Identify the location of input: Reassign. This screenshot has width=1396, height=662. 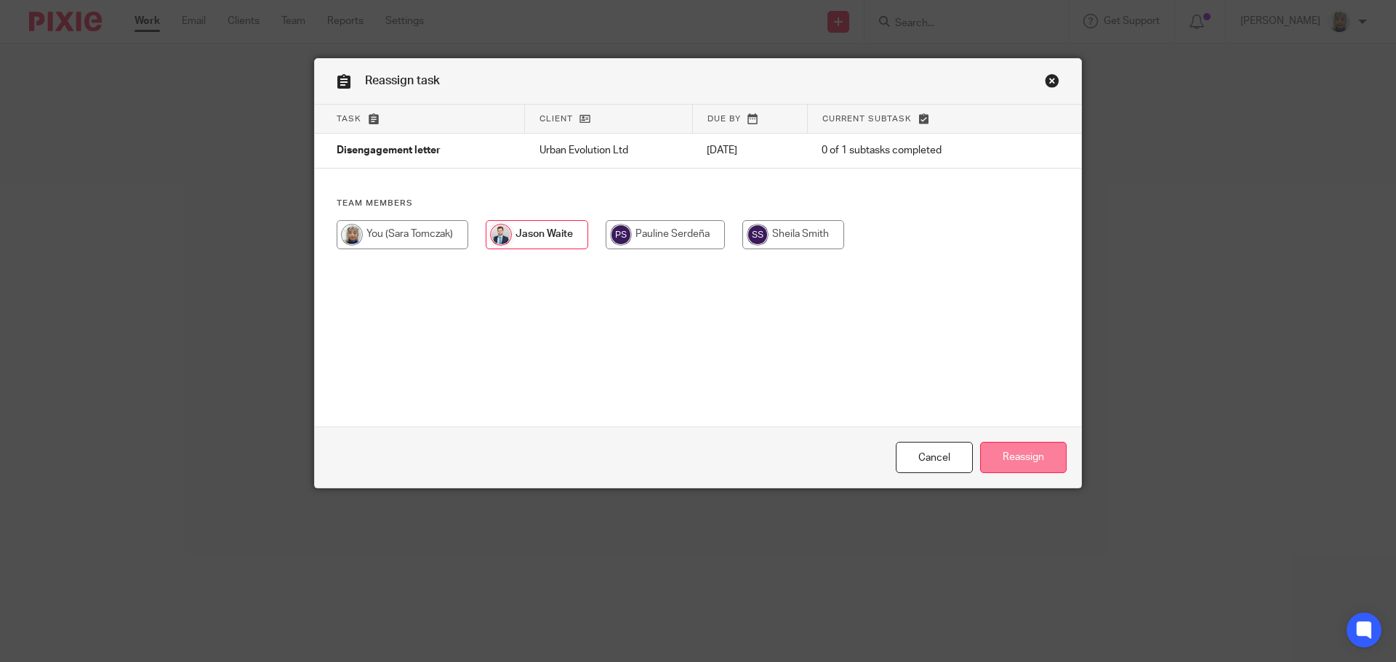
(1023, 457).